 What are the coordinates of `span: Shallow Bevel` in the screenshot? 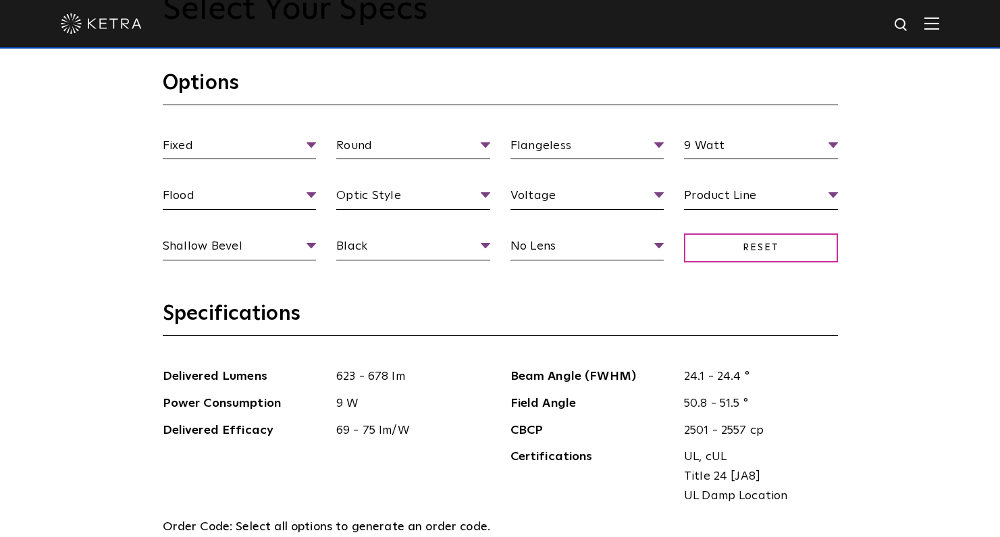 It's located at (240, 248).